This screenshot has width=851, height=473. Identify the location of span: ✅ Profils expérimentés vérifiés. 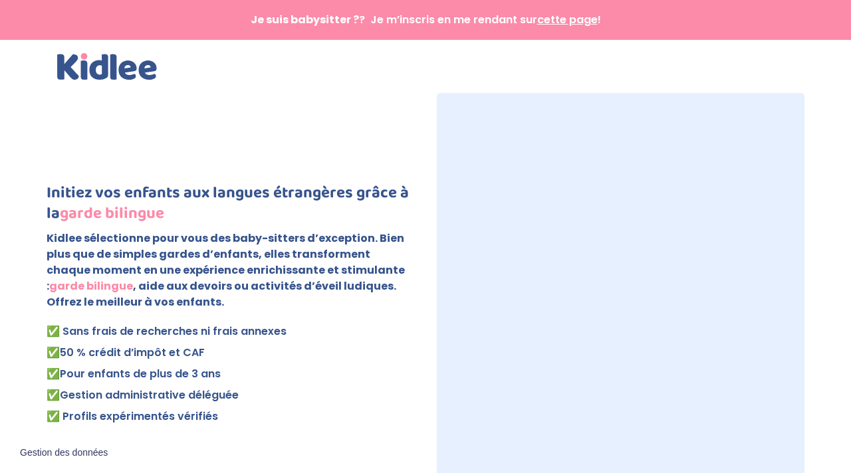
(132, 416).